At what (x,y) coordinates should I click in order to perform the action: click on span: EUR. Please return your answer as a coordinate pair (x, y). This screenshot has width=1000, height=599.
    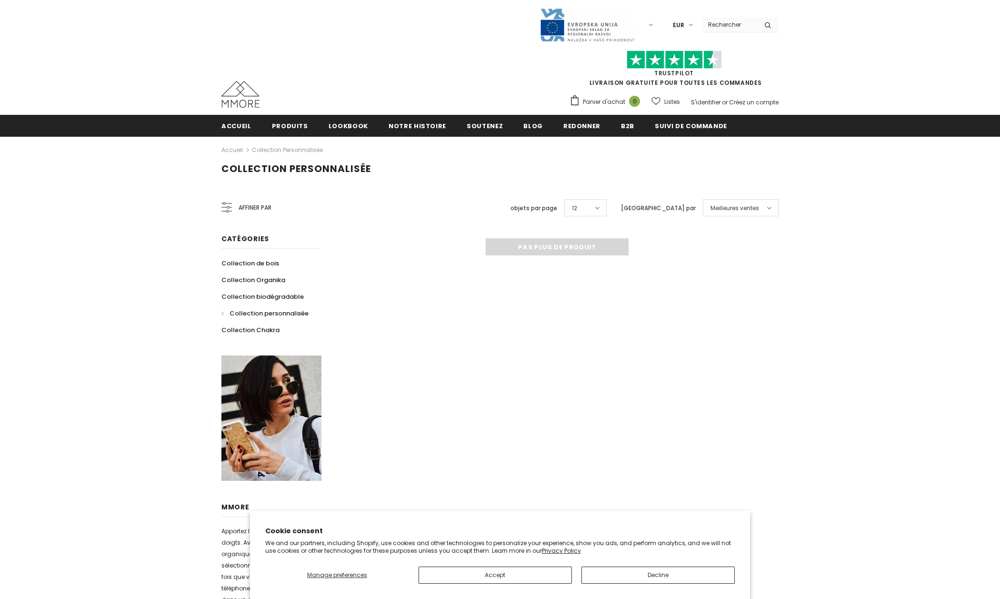
    Looking at the image, I should click on (679, 25).